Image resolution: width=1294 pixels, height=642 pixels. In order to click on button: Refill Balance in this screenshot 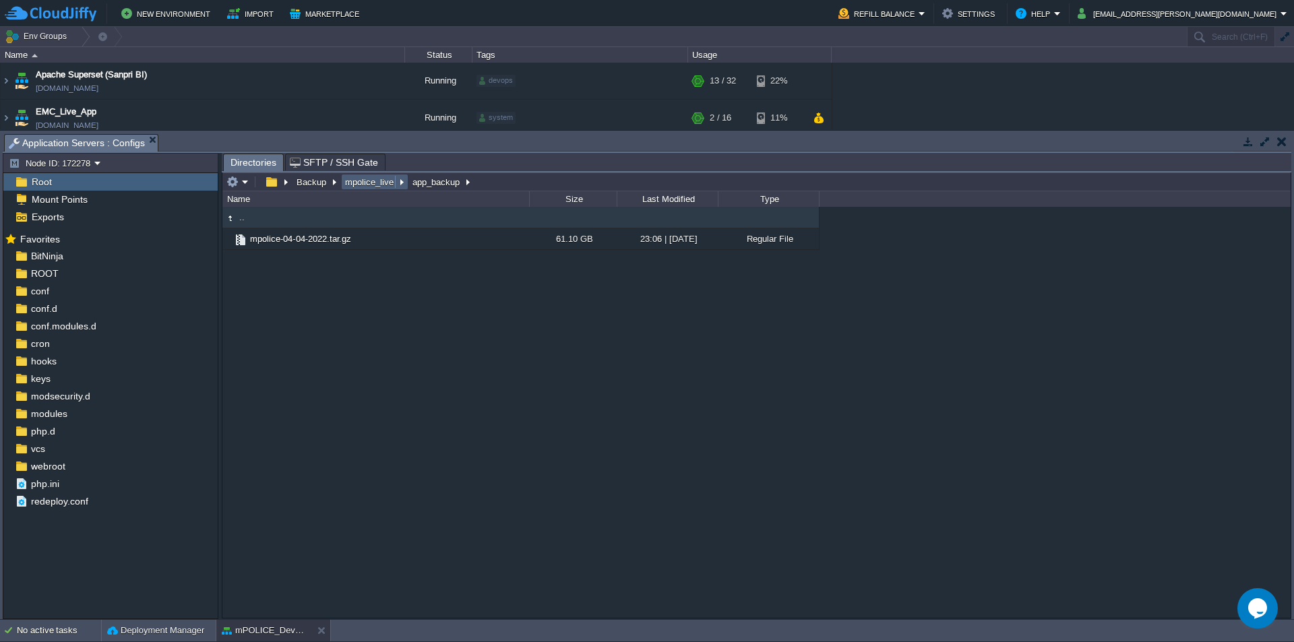, I will do `click(878, 13)`.